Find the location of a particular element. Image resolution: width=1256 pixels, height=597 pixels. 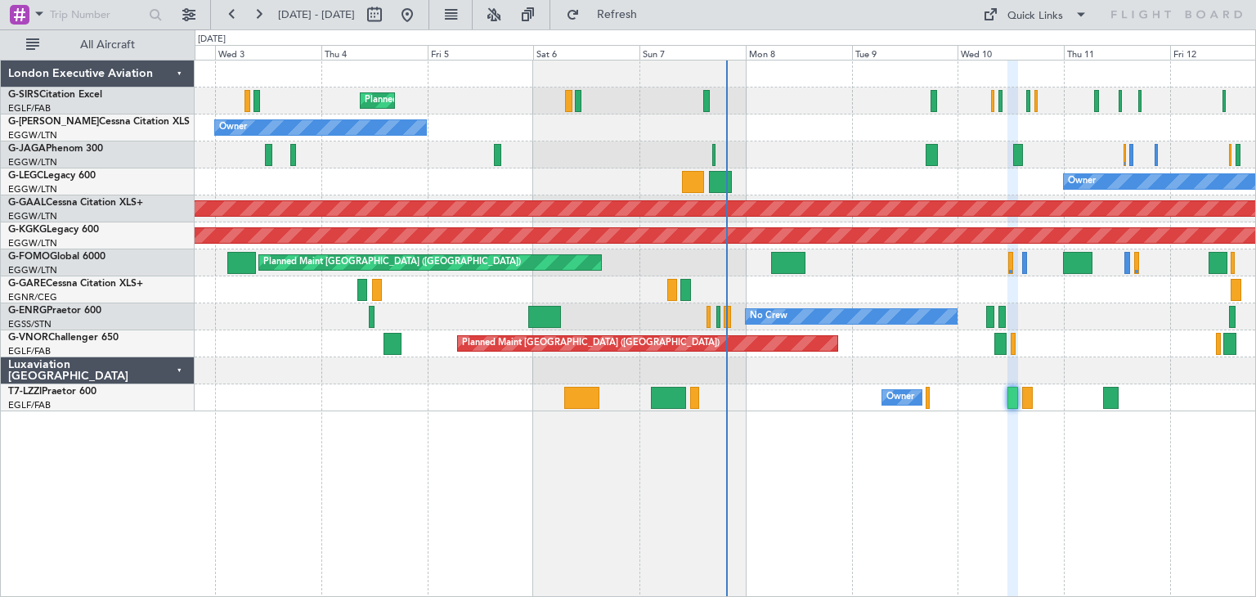

span: G-FOMO is located at coordinates (29, 257).